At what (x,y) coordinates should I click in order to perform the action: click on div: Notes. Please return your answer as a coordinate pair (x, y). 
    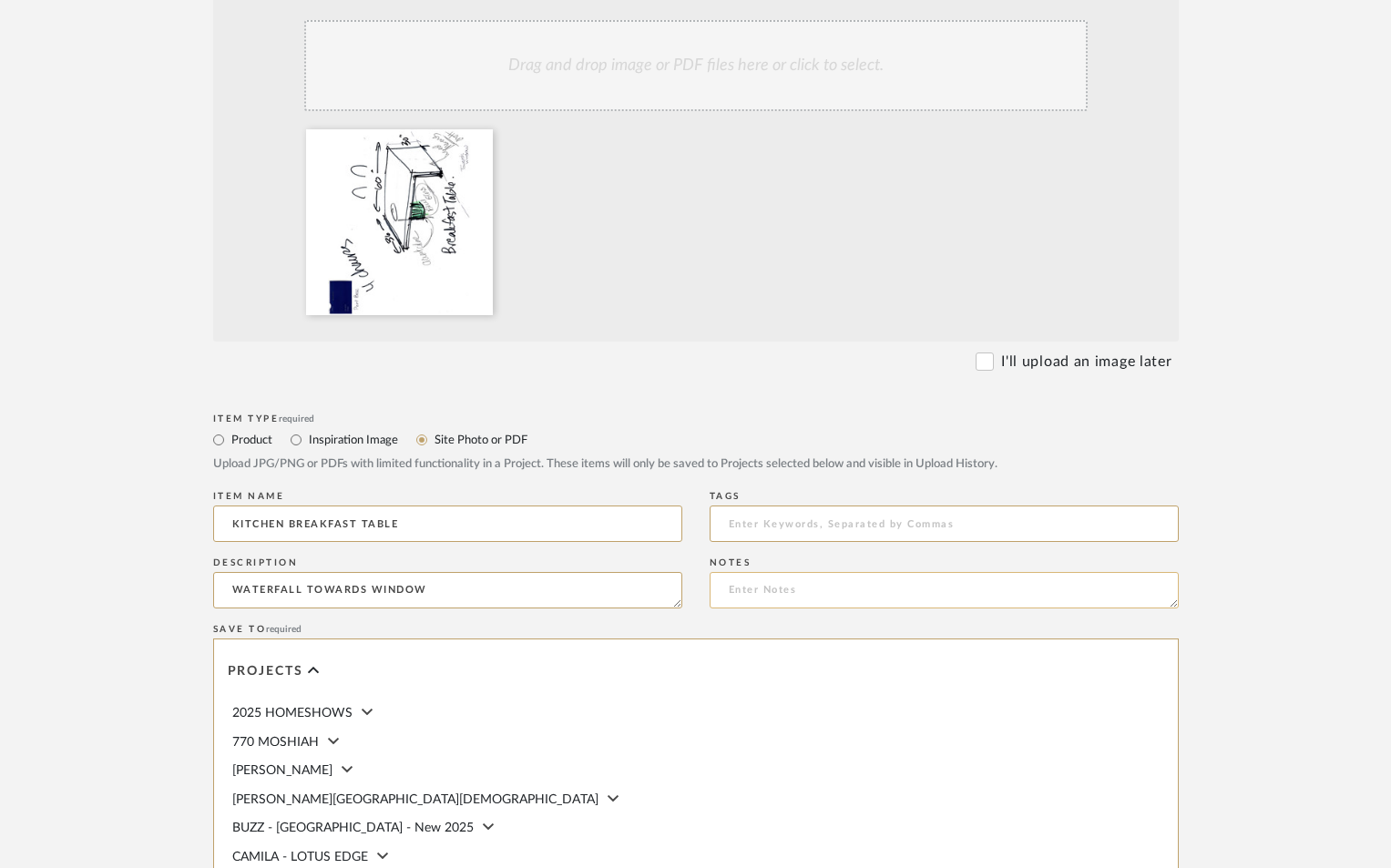
    Looking at the image, I should click on (944, 562).